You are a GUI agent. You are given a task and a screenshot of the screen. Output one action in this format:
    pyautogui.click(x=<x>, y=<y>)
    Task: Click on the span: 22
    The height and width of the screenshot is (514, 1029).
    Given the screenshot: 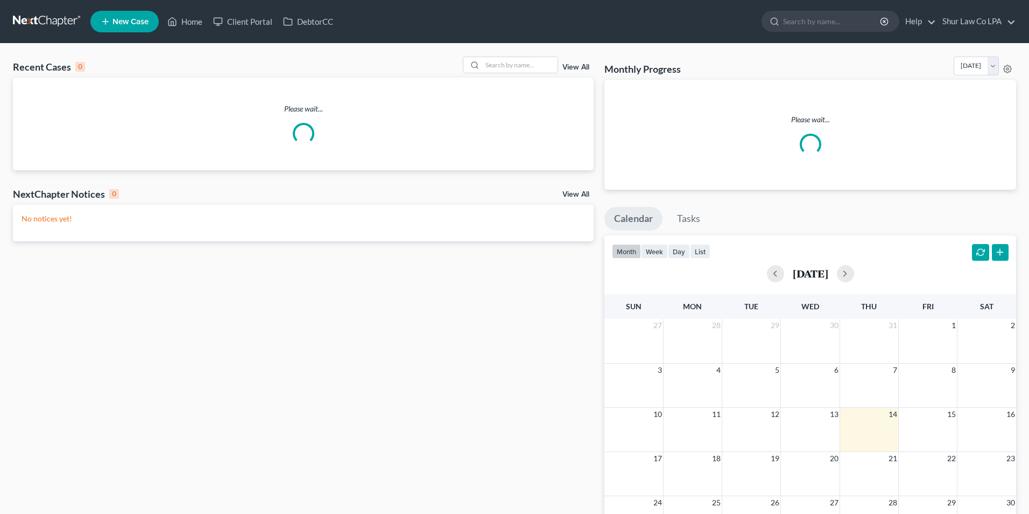 What is the action you would take?
    pyautogui.click(x=952, y=458)
    